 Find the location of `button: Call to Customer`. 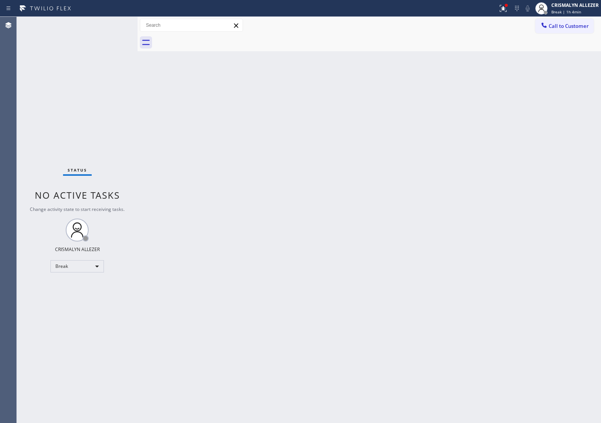

button: Call to Customer is located at coordinates (564, 26).